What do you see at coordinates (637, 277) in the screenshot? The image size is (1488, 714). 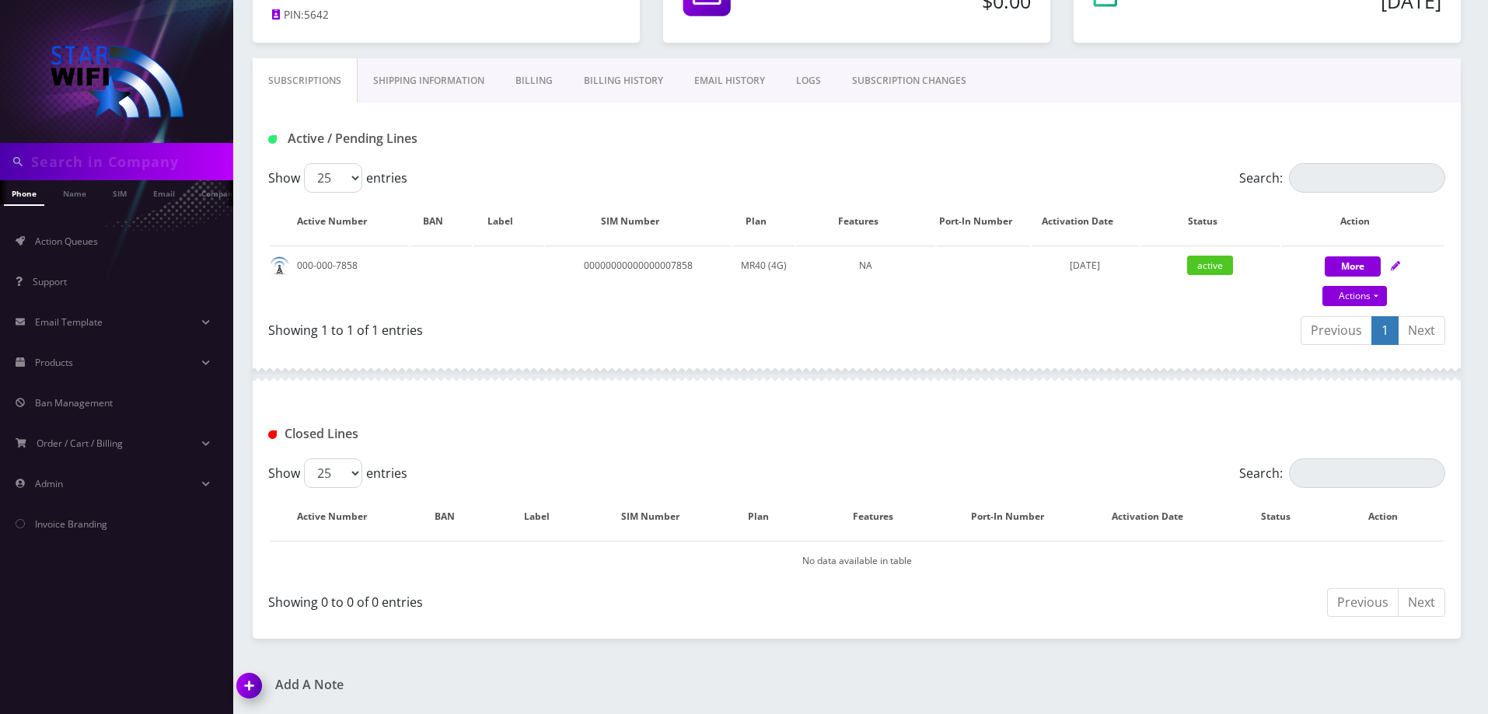 I see `td: 00000000000000007858` at bounding box center [637, 277].